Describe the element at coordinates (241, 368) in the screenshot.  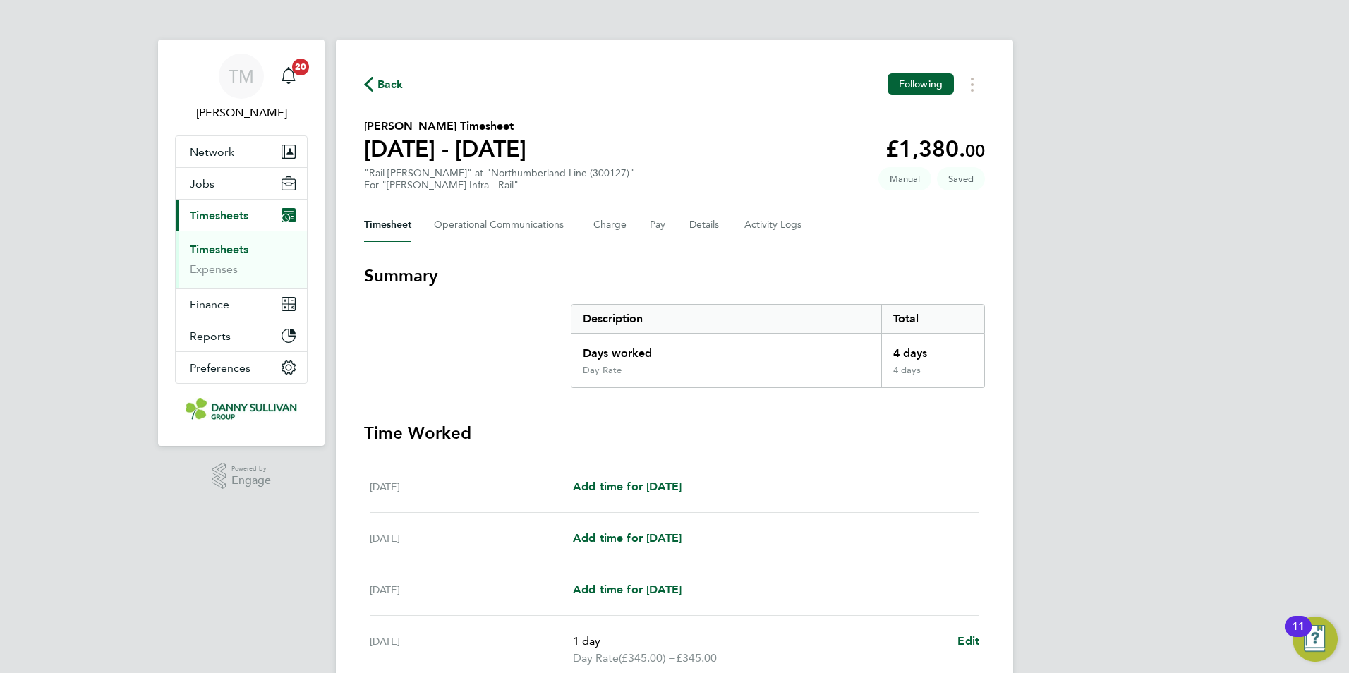
I see `button: Preferences` at that location.